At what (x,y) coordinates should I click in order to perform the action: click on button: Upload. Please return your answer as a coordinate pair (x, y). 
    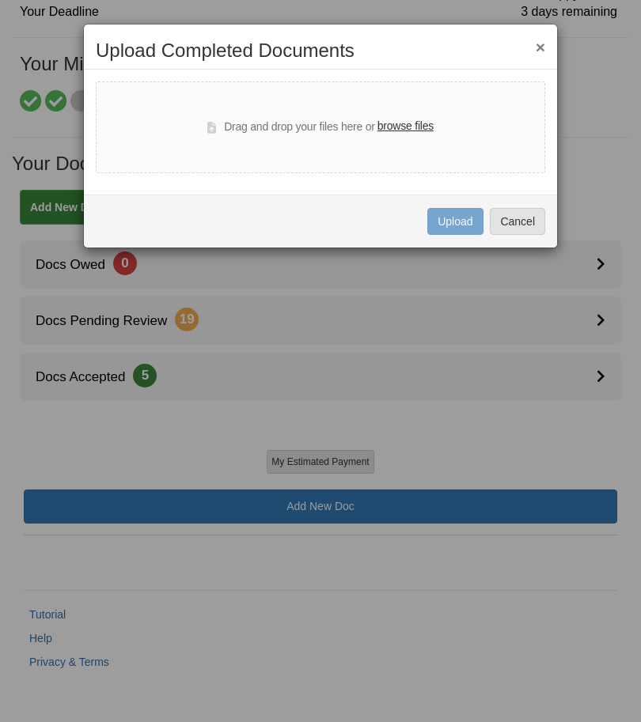
    Looking at the image, I should click on (455, 222).